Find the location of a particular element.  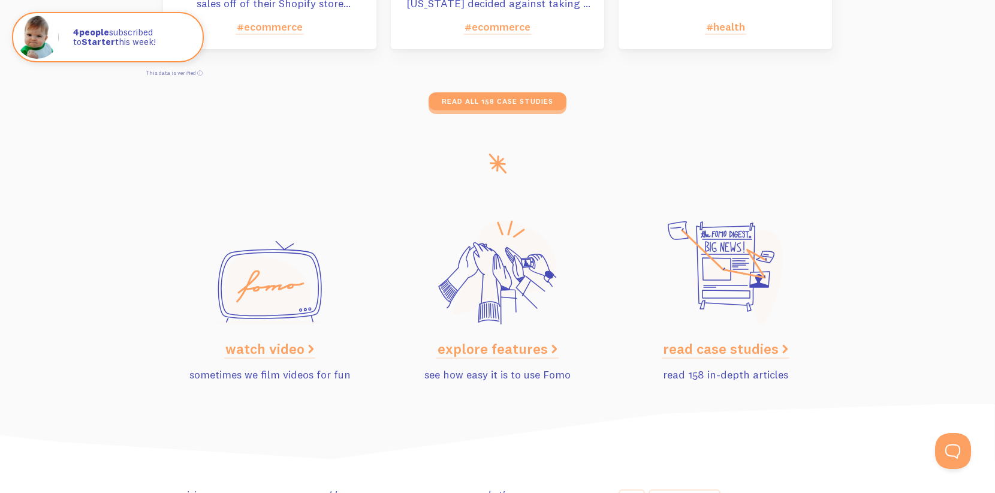

a: watch video is located at coordinates (270, 348).